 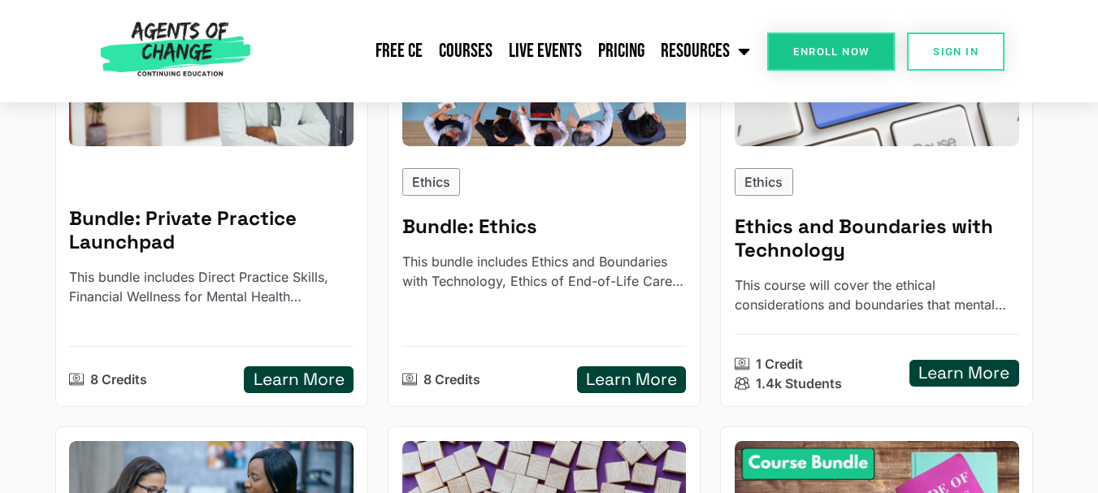 What do you see at coordinates (545, 51) in the screenshot?
I see `a: Live Events` at bounding box center [545, 51].